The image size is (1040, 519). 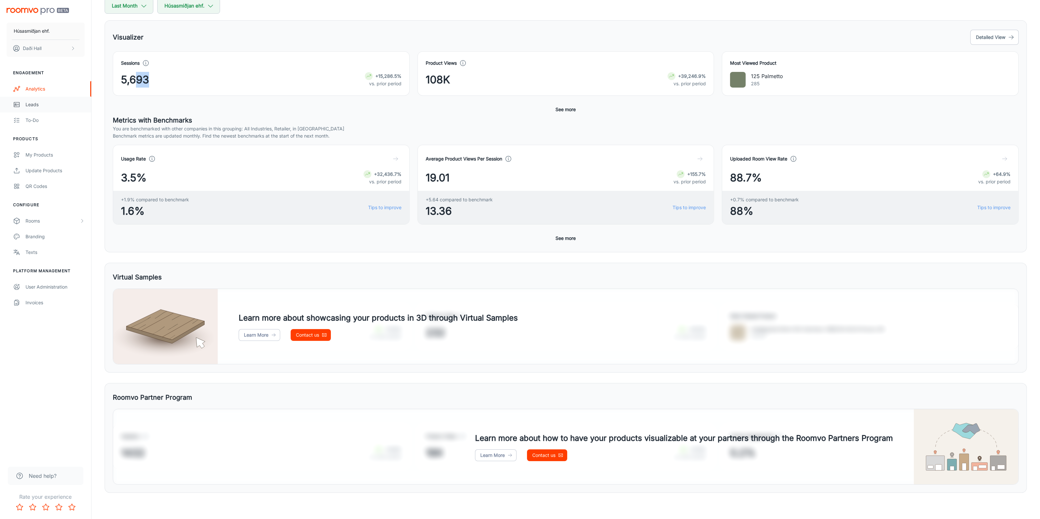 I want to click on a: Detailed View, so click(x=995, y=37).